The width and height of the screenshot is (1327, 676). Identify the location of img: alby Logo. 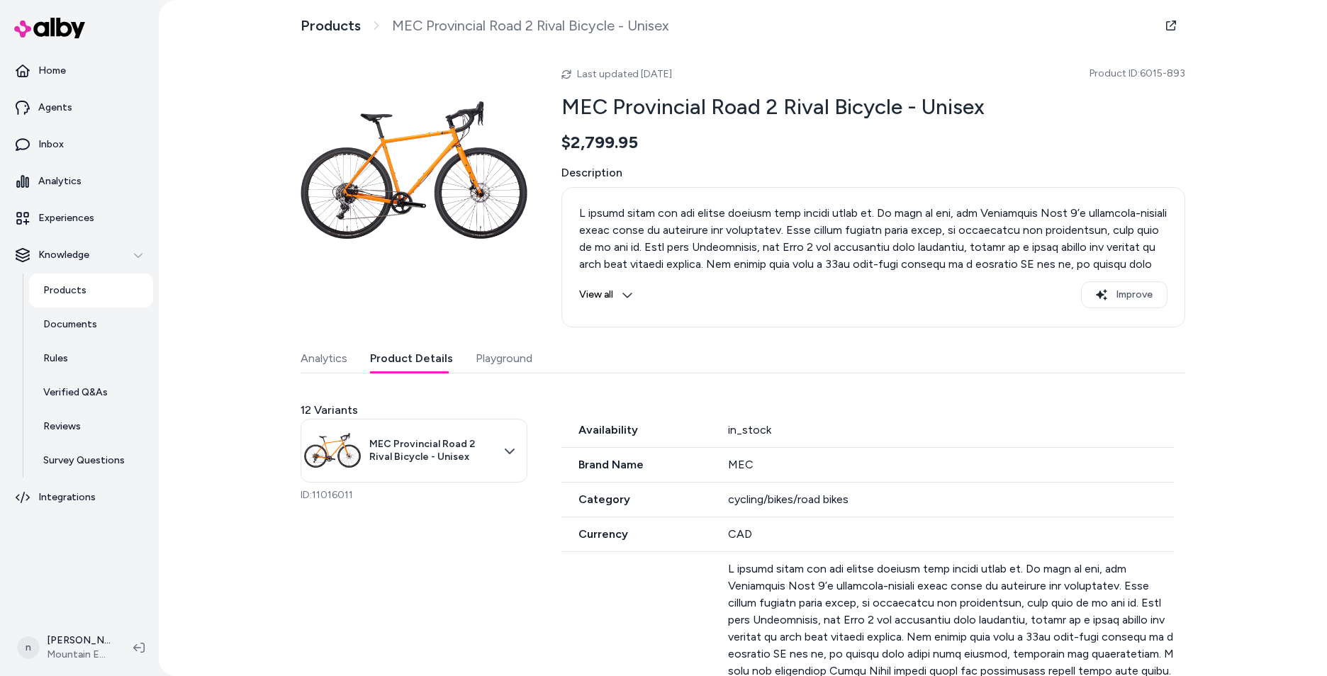
(50, 28).